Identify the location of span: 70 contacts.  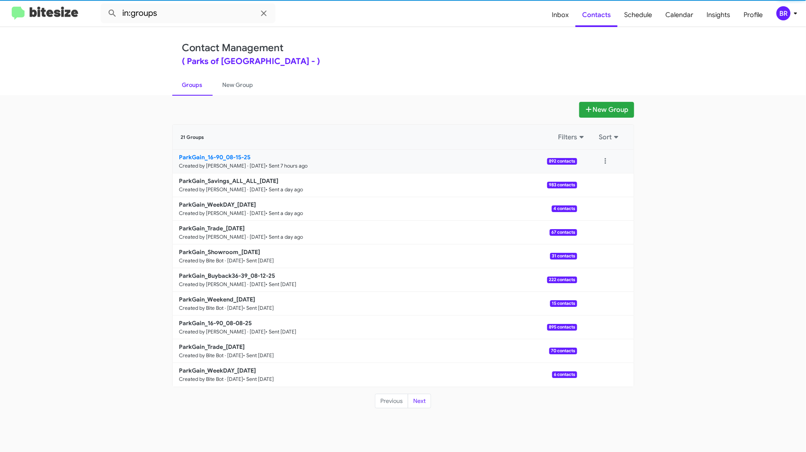
(563, 351).